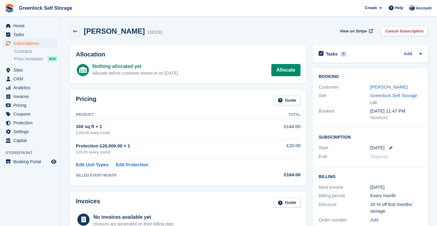 This screenshot has width=437, height=226. What do you see at coordinates (396, 208) in the screenshot?
I see `div: 20 % off first months' storage` at bounding box center [396, 208].